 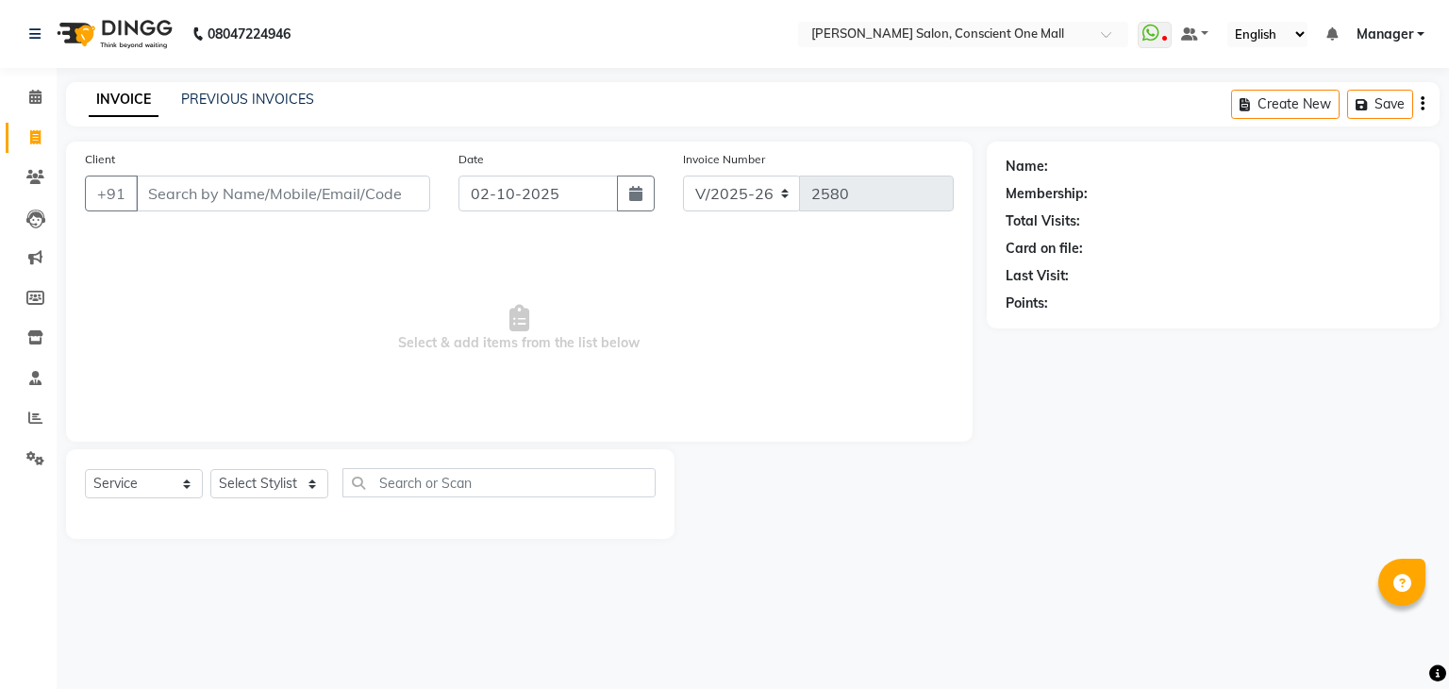 What do you see at coordinates (112, 34) in the screenshot?
I see `img: logo` at bounding box center [112, 34].